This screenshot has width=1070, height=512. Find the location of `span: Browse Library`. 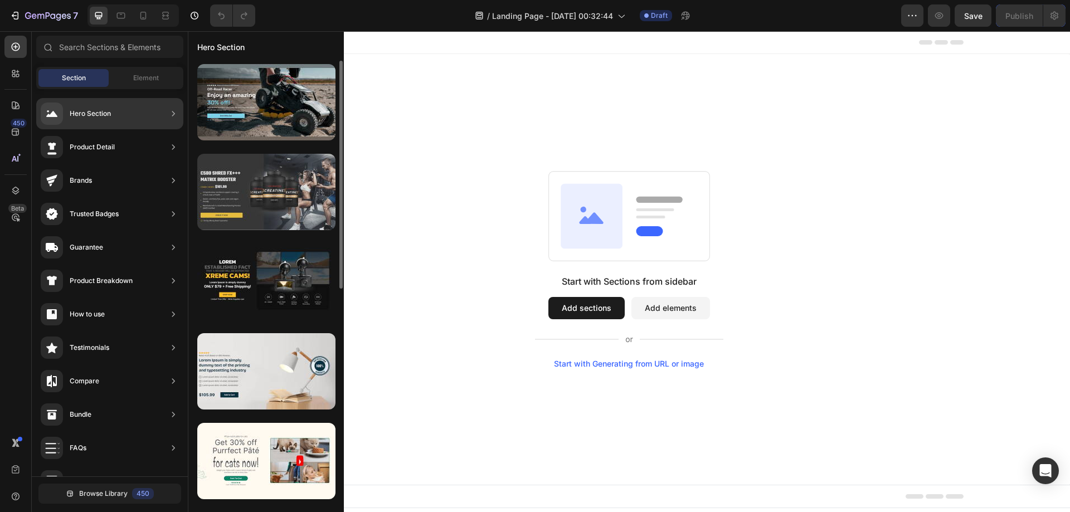

span: Browse Library is located at coordinates (103, 494).